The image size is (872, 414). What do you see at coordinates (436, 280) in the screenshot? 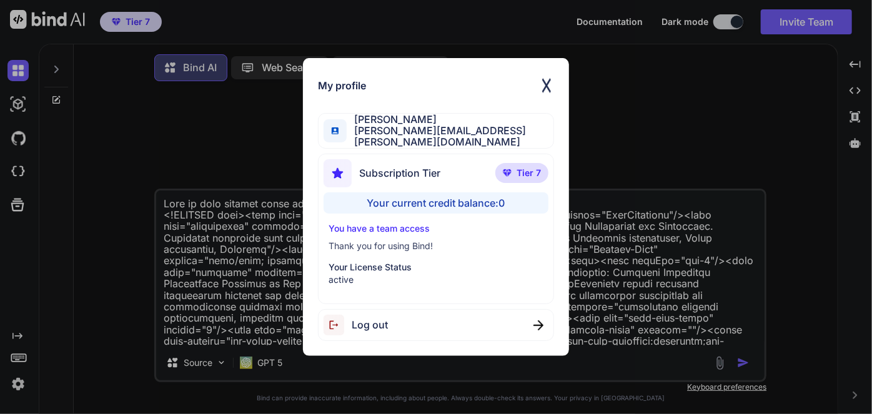
I see `p: active` at bounding box center [436, 280].